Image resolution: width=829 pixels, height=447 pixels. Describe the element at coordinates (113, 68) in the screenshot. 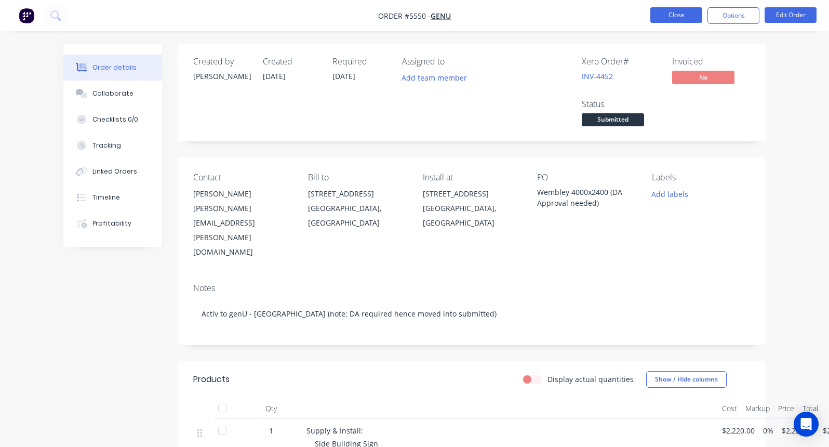

I see `button: Order details` at that location.